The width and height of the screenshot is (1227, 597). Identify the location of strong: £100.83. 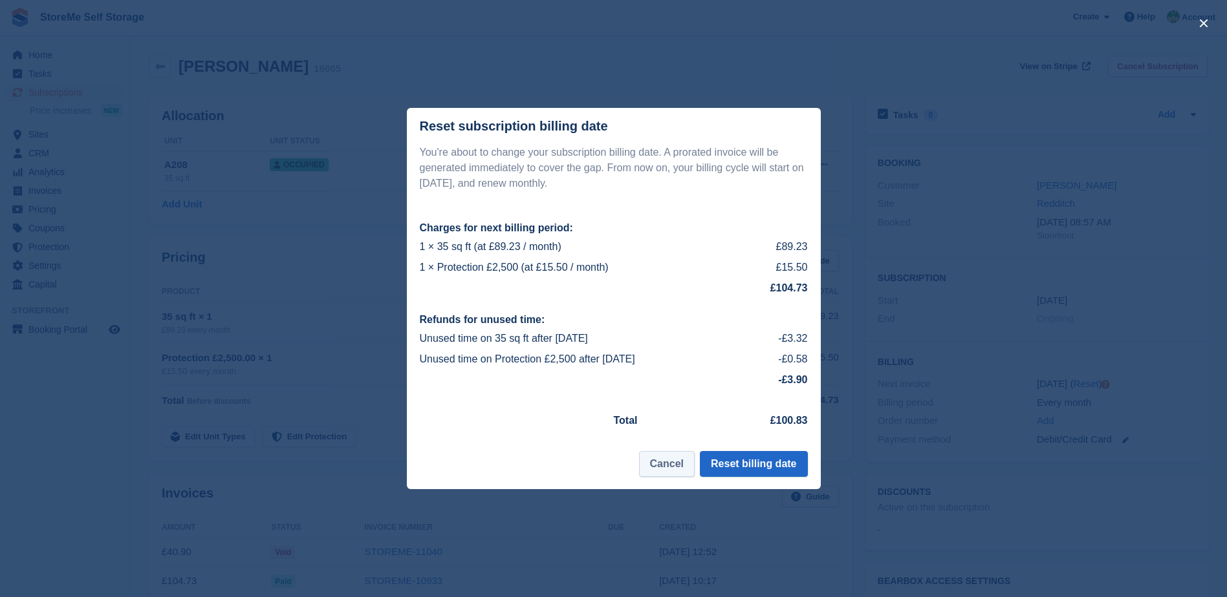
(789, 420).